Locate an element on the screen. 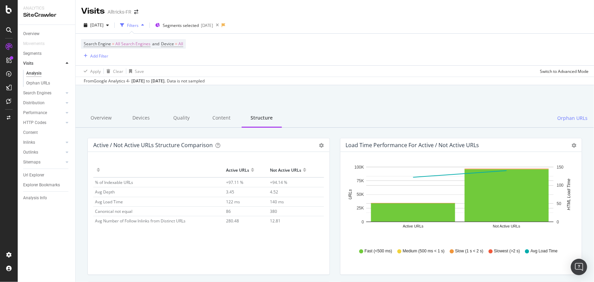  span: Fast (<500 ms) is located at coordinates (378, 251).